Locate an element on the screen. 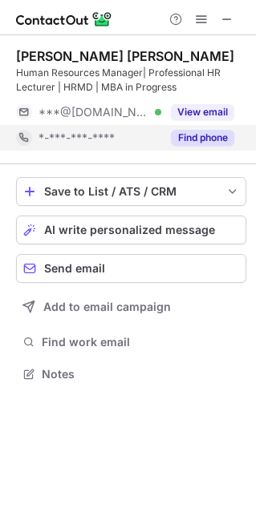  button: Add to email campaign is located at coordinates (131, 307).